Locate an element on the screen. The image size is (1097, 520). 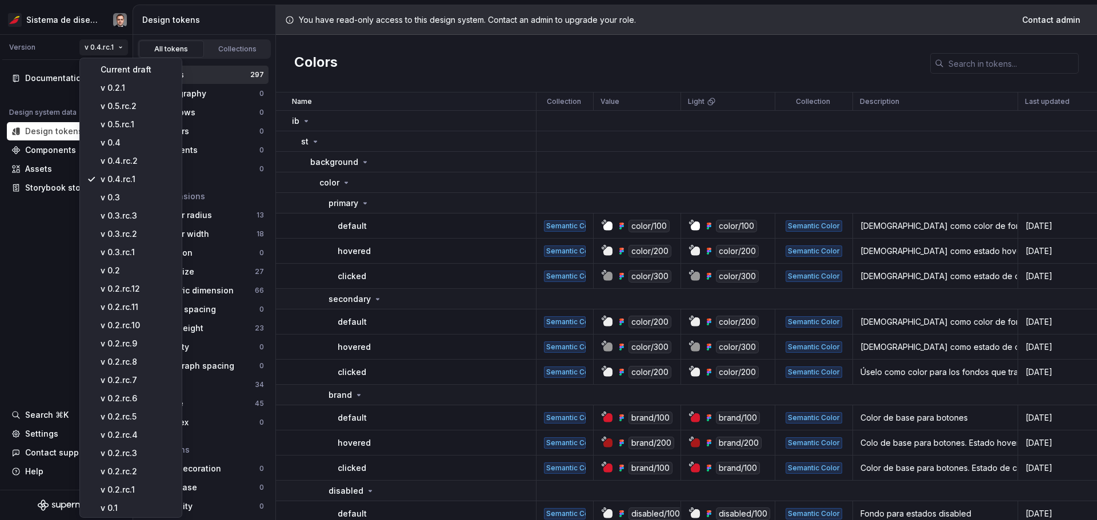
div: v 0.5.rc.2 is located at coordinates (138, 106).